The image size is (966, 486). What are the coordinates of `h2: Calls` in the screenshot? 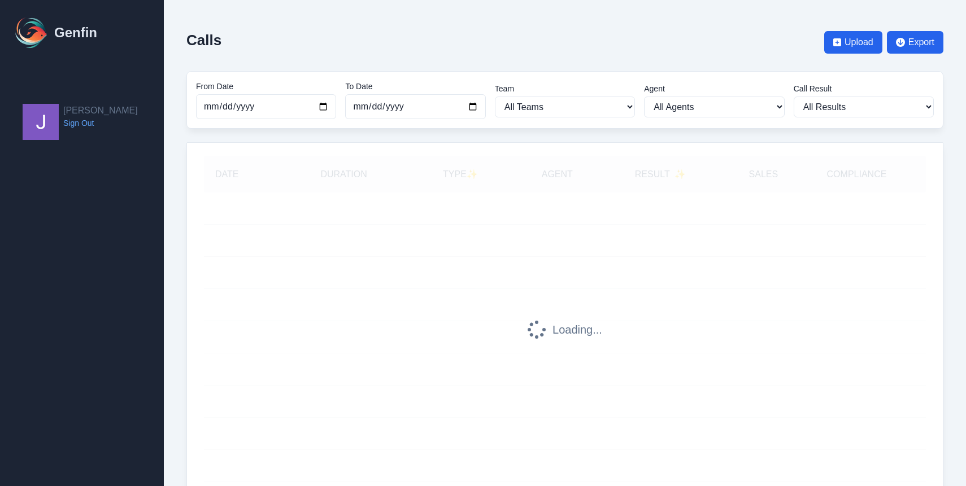 It's located at (204, 40).